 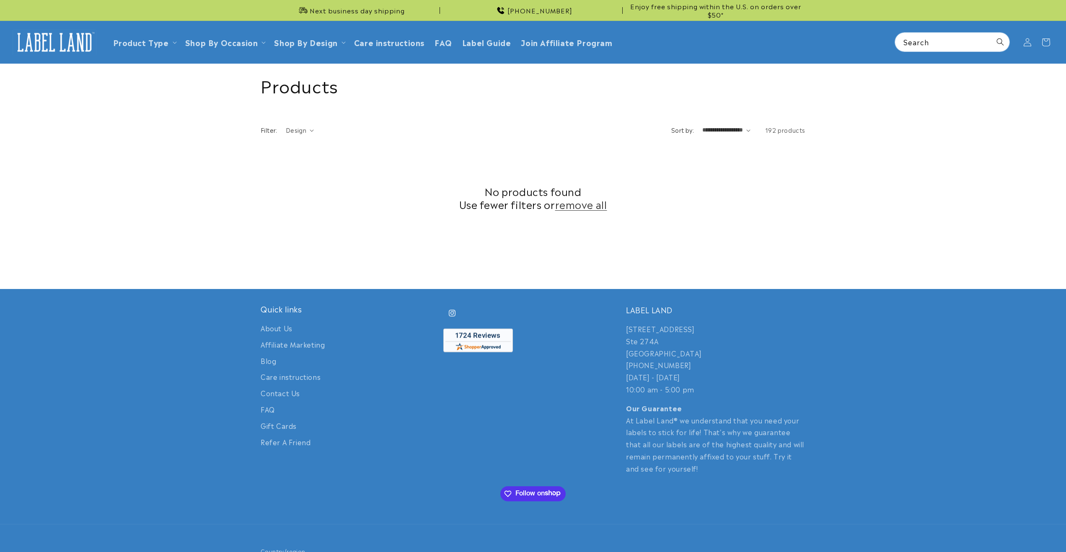 I want to click on a: Gift Cards, so click(x=279, y=426).